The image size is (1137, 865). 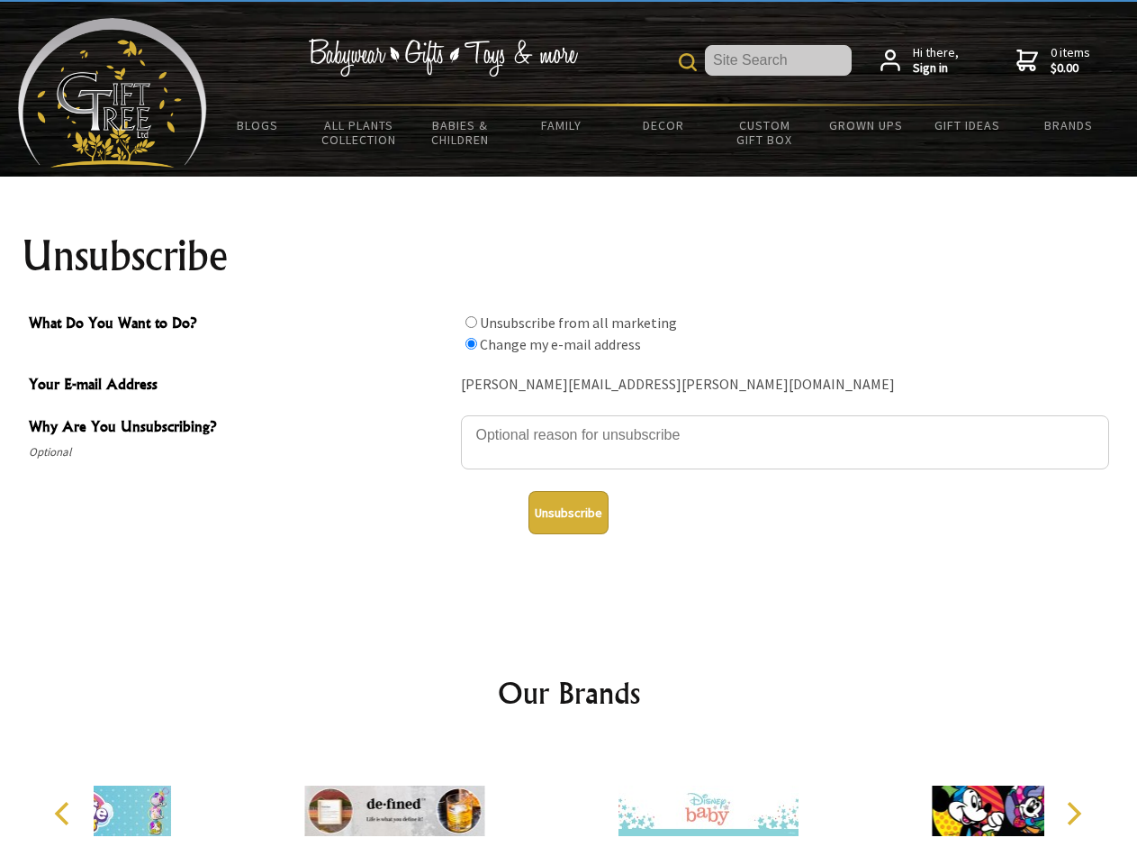 I want to click on img: product search, so click(x=688, y=62).